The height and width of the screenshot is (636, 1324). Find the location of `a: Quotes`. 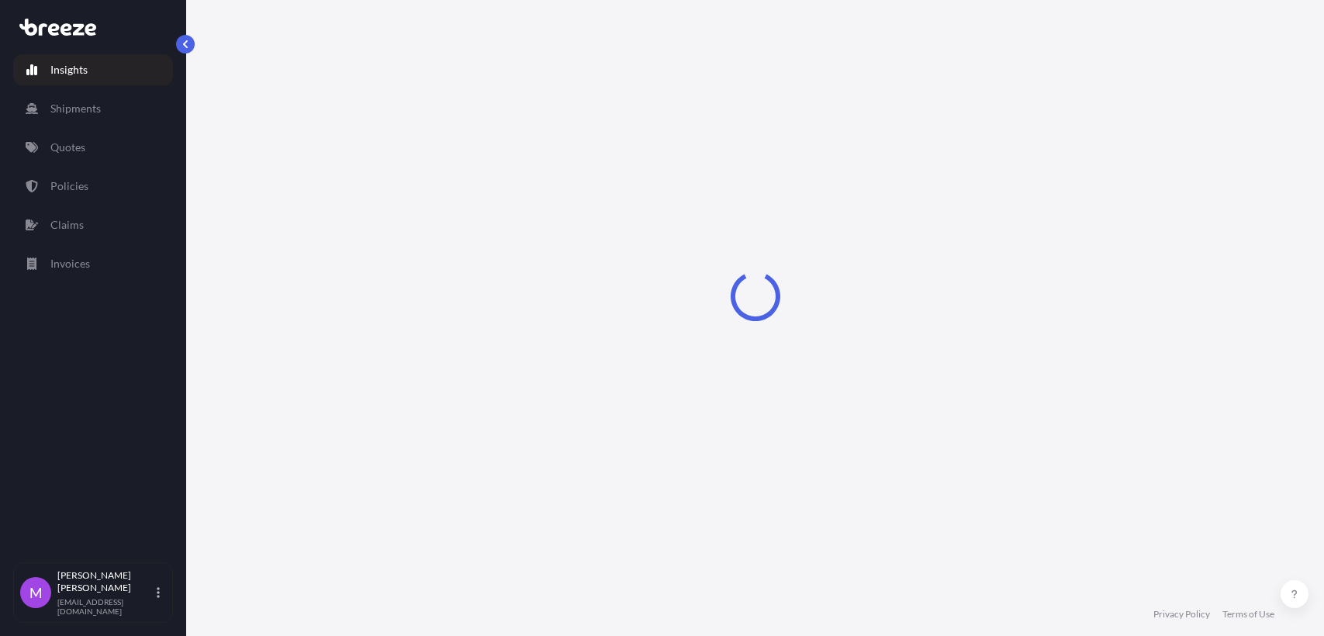

a: Quotes is located at coordinates (93, 147).